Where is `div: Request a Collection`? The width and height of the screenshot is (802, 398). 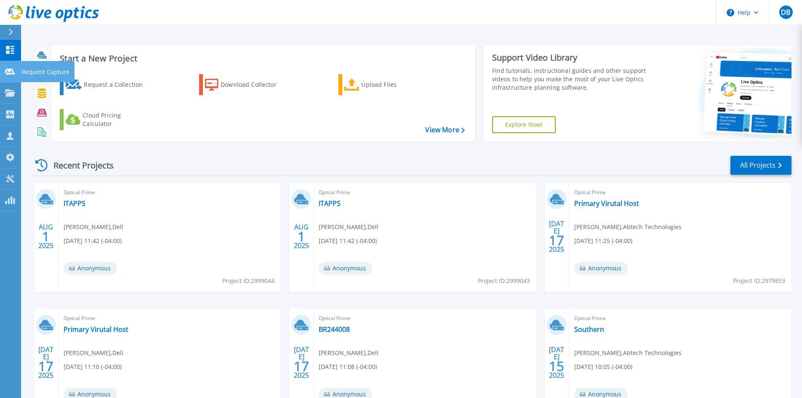 div: Request a Collection is located at coordinates (118, 85).